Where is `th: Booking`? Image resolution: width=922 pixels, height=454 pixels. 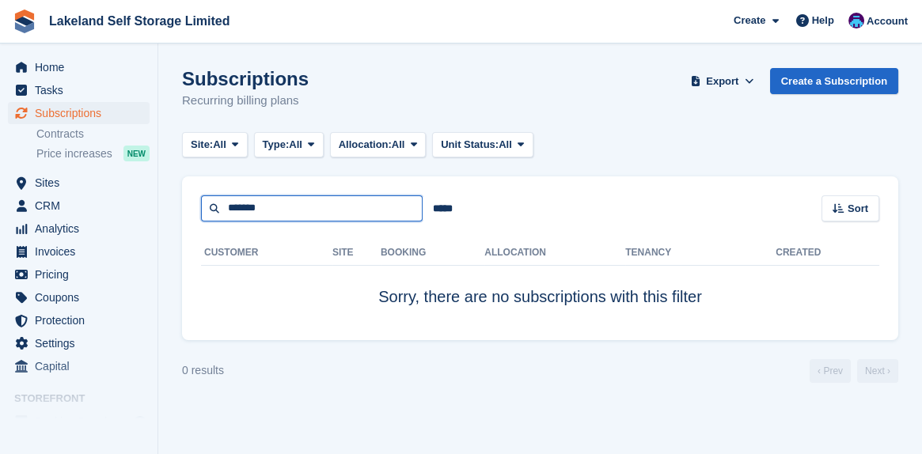
th: Booking is located at coordinates (432, 253).